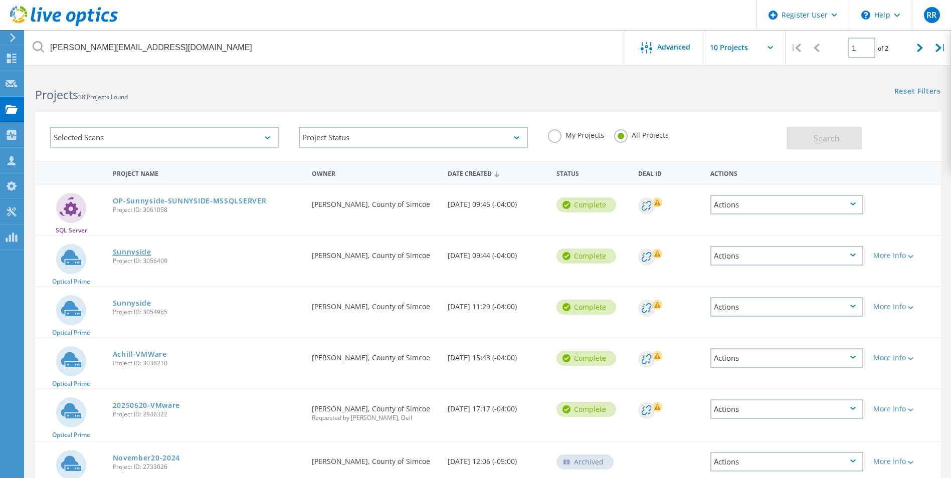  I want to click on div: Project Name, so click(208, 173).